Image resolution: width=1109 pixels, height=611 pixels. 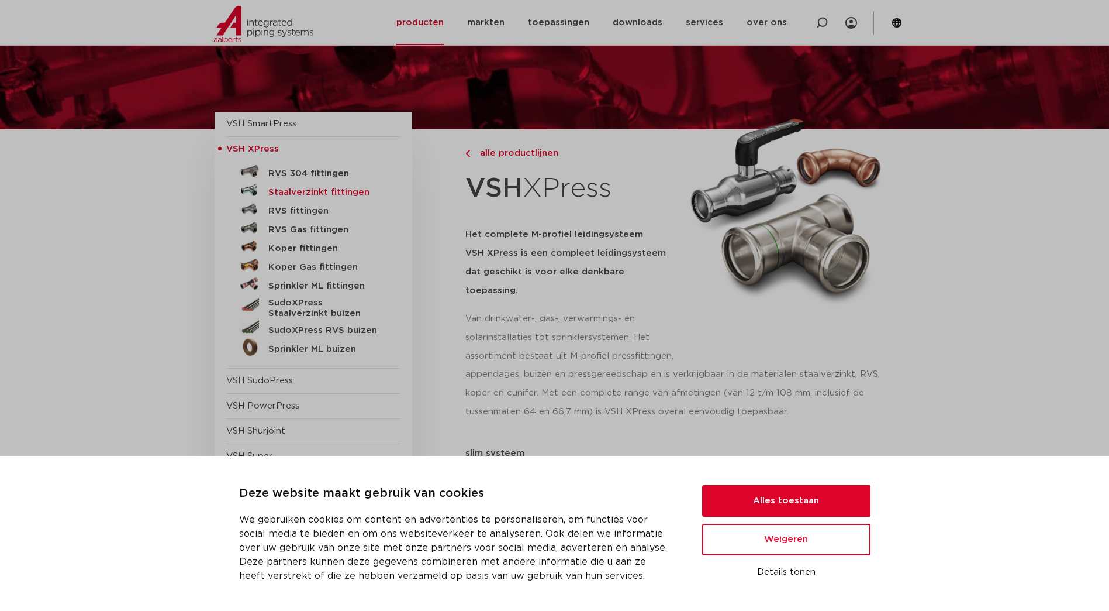 What do you see at coordinates (571, 153) in the screenshot?
I see `a: alle productlijnen` at bounding box center [571, 153].